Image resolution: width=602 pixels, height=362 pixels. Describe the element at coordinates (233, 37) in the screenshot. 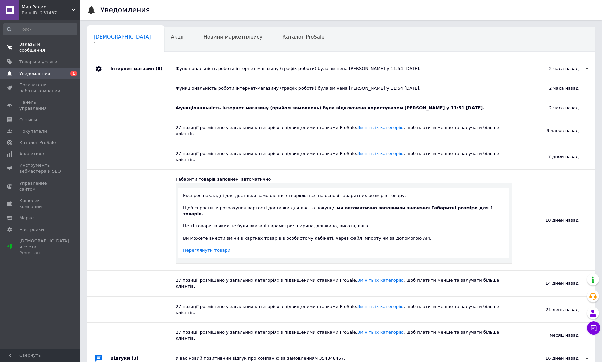

I see `span: Новини маркетплейсу` at that location.